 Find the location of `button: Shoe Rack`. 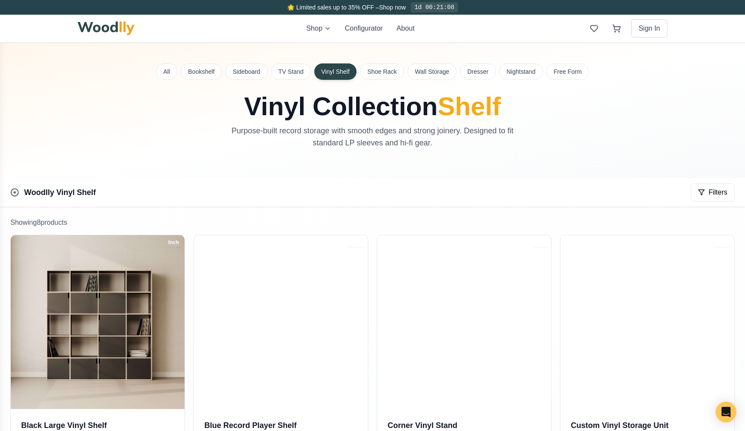

button: Shoe Rack is located at coordinates (382, 72).